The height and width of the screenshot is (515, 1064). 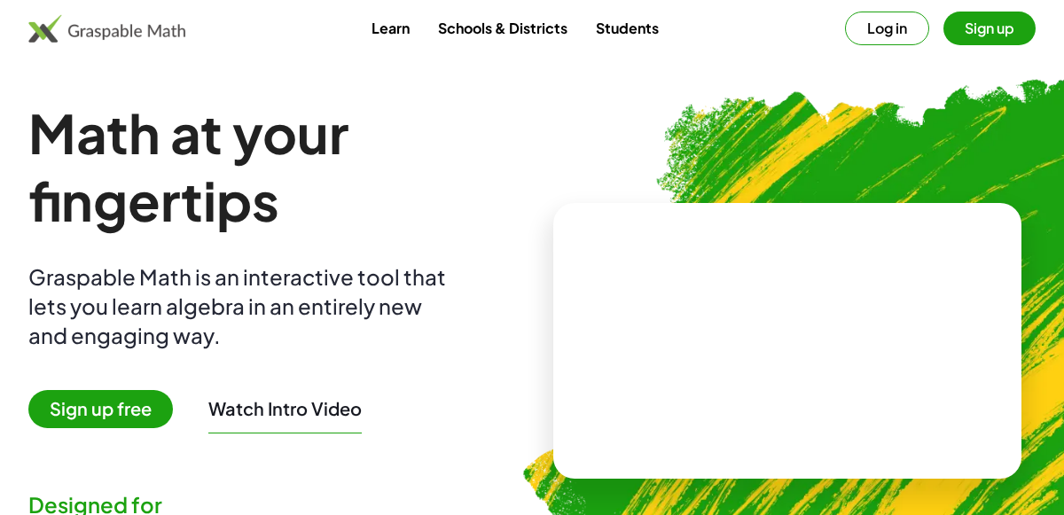 I want to click on a: Learn, so click(x=390, y=27).